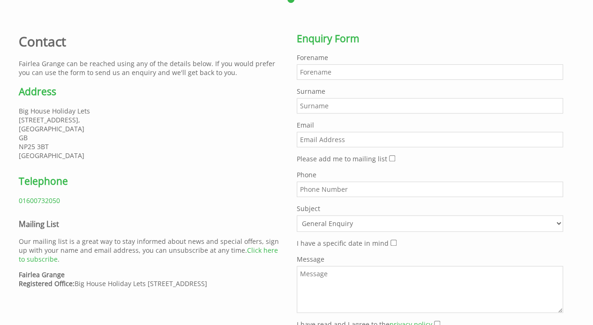 The image size is (593, 325). Describe the element at coordinates (152, 224) in the screenshot. I see `h3: Mailing List` at that location.